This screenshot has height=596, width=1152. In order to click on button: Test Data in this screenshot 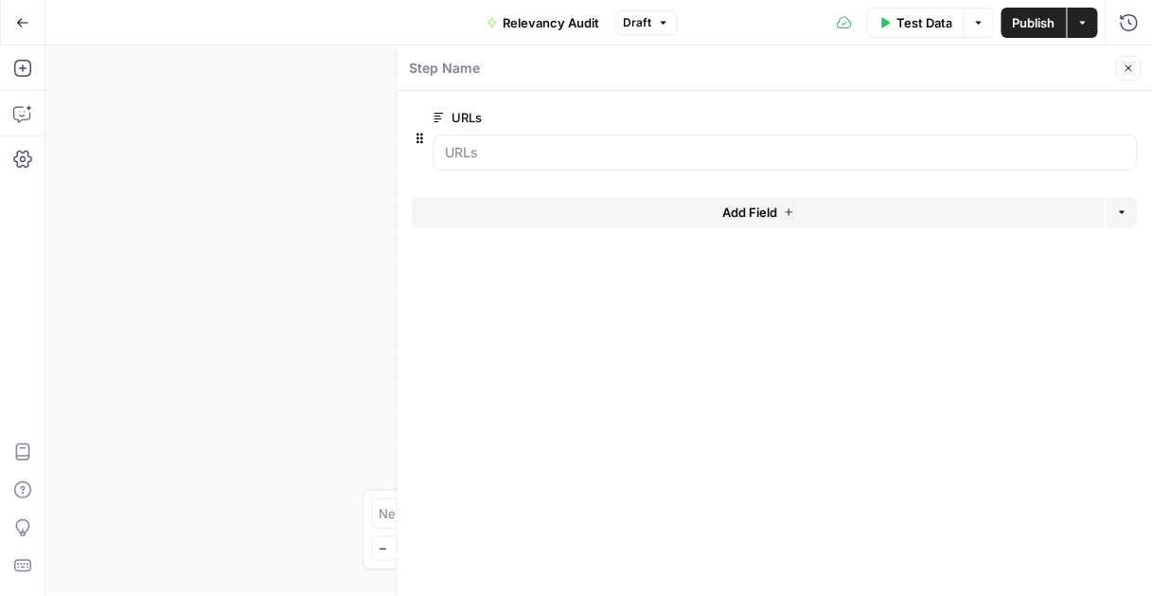, I will do `click(916, 23)`.